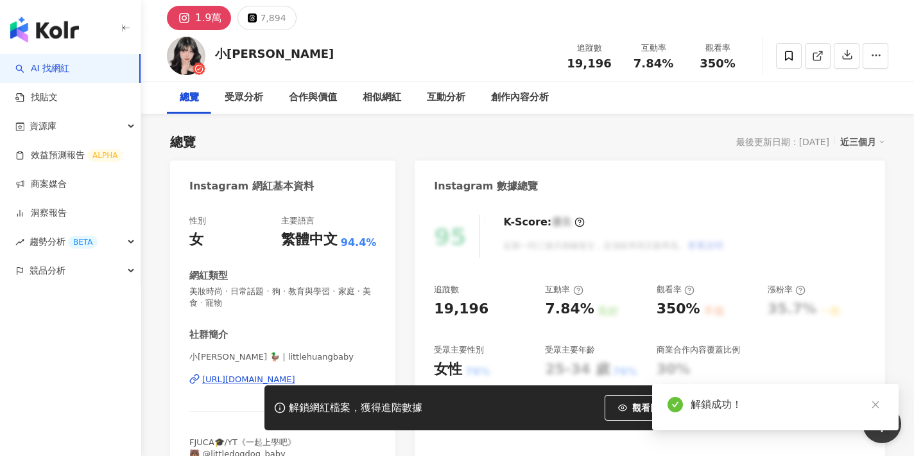 This screenshot has width=914, height=456. Describe the element at coordinates (41, 213) in the screenshot. I see `a: 洞察報告` at that location.